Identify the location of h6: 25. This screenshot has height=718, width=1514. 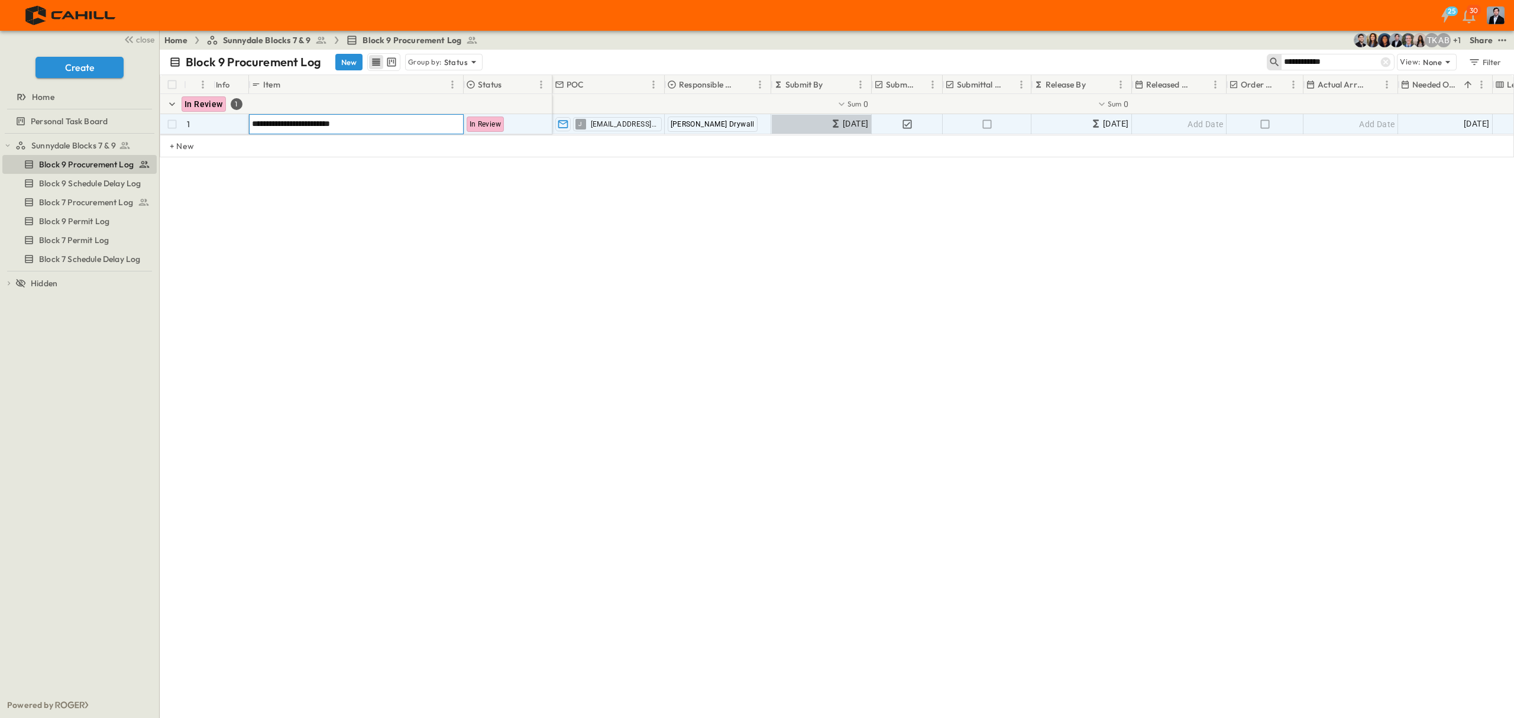
(1452, 11).